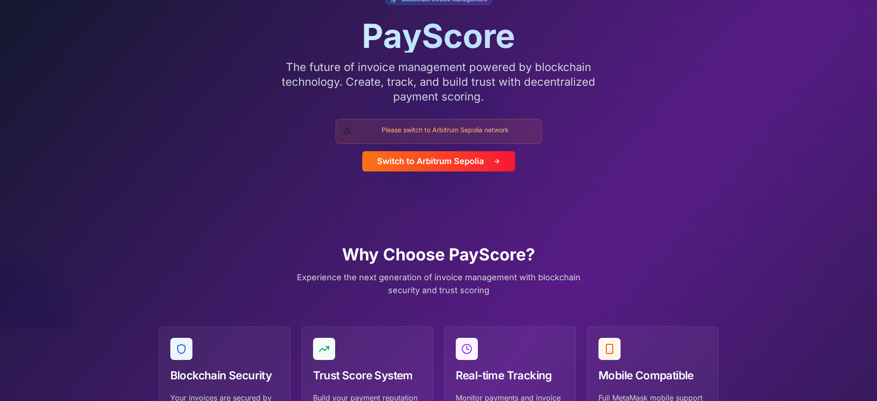 The height and width of the screenshot is (401, 877). Describe the element at coordinates (439, 82) in the screenshot. I see `p: The future of invoice management powered by blockchain technology. Create, track, and build trust...` at that location.